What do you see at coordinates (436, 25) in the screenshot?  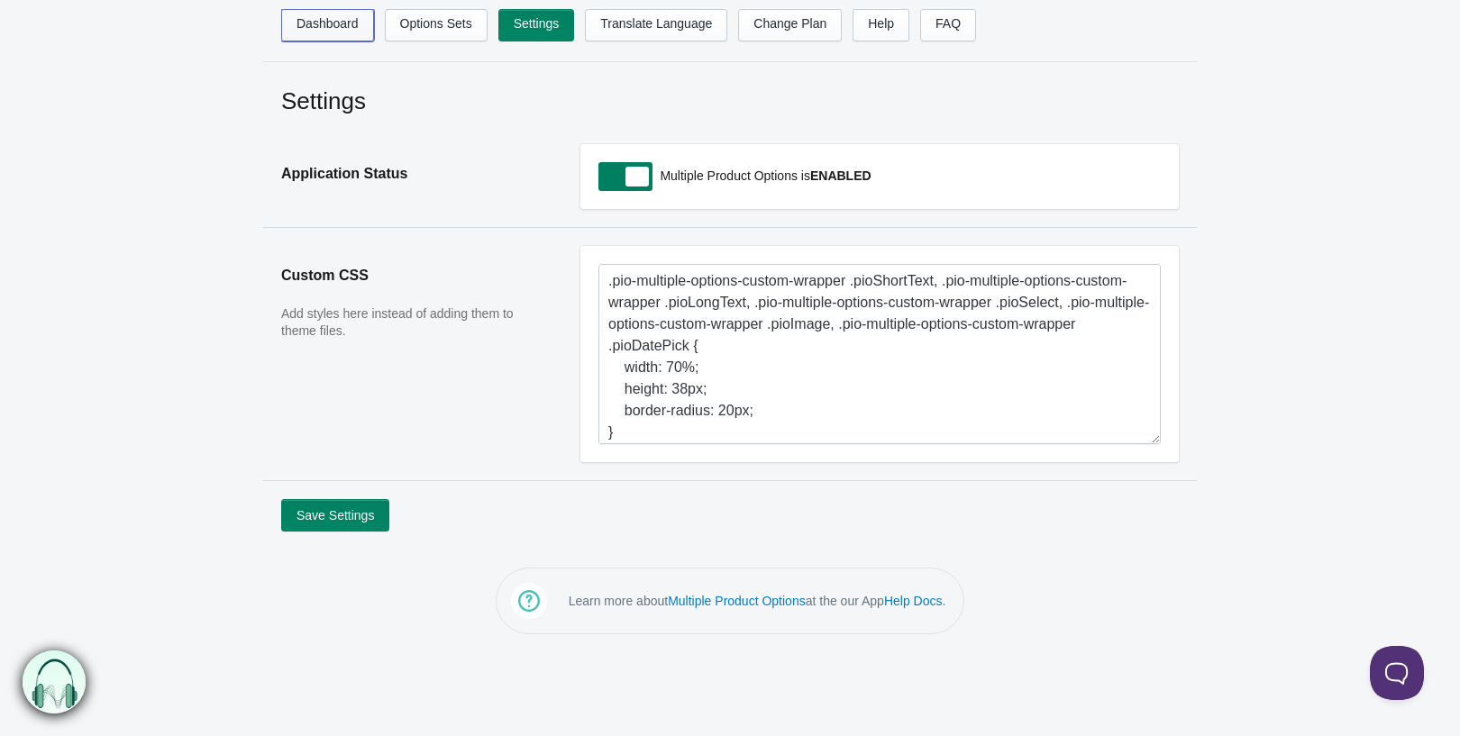 I see `a: Options Sets` at bounding box center [436, 25].